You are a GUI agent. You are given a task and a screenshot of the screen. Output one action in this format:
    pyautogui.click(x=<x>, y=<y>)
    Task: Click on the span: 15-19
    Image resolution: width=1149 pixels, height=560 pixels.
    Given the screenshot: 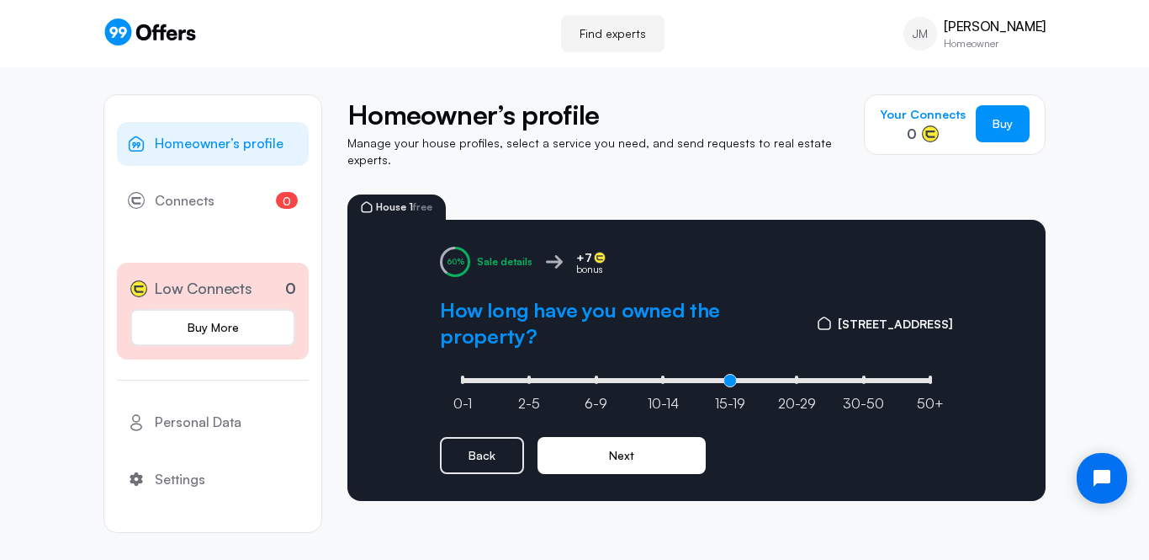 What is the action you would take?
    pyautogui.click(x=730, y=403)
    